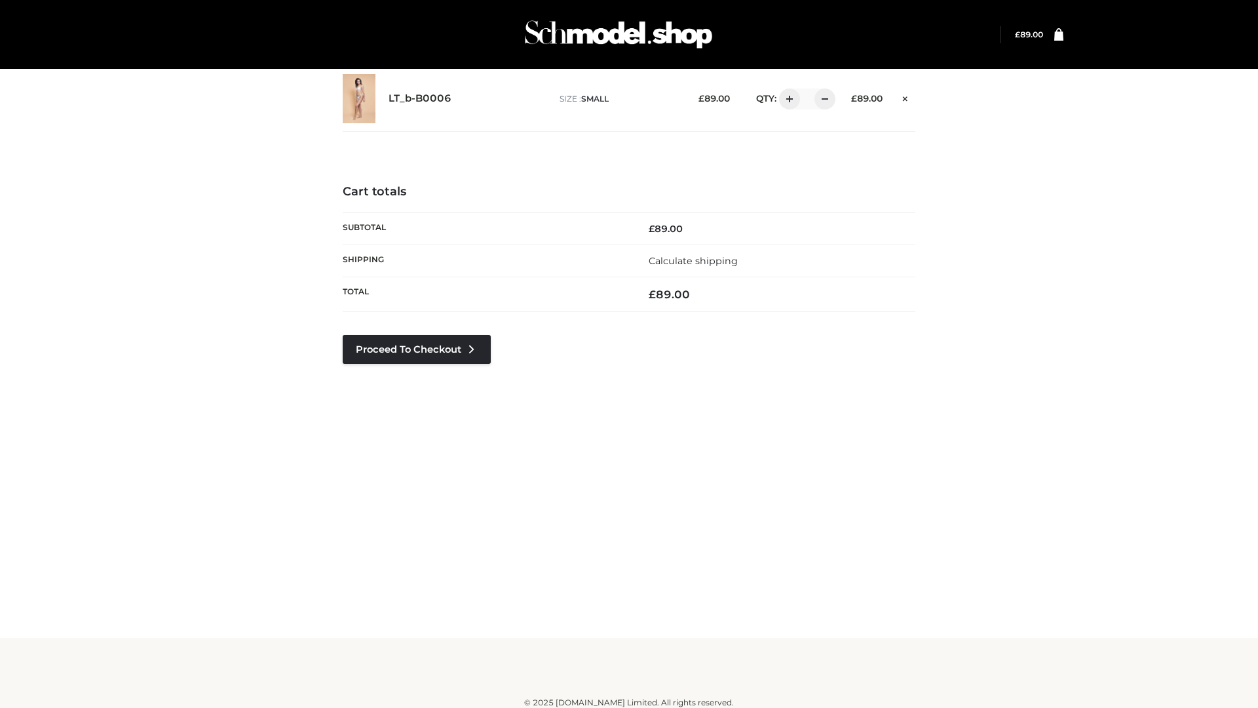 This screenshot has width=1258, height=708. I want to click on a: LT_b-B0006, so click(420, 98).